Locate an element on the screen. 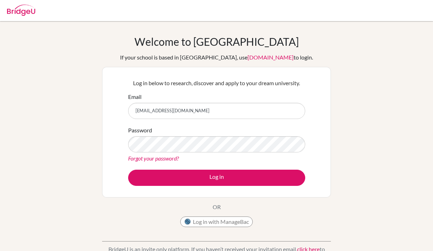 This screenshot has height=251, width=433. a: Forgot your password? is located at coordinates (153, 158).